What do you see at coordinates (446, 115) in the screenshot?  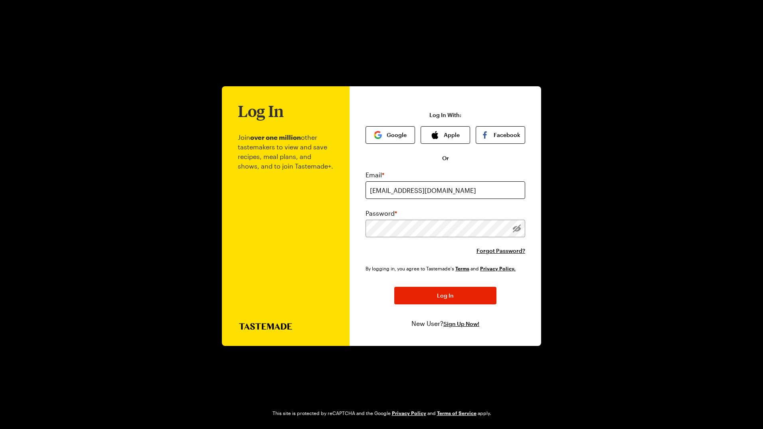 I see `p: Log In With:` at bounding box center [446, 115].